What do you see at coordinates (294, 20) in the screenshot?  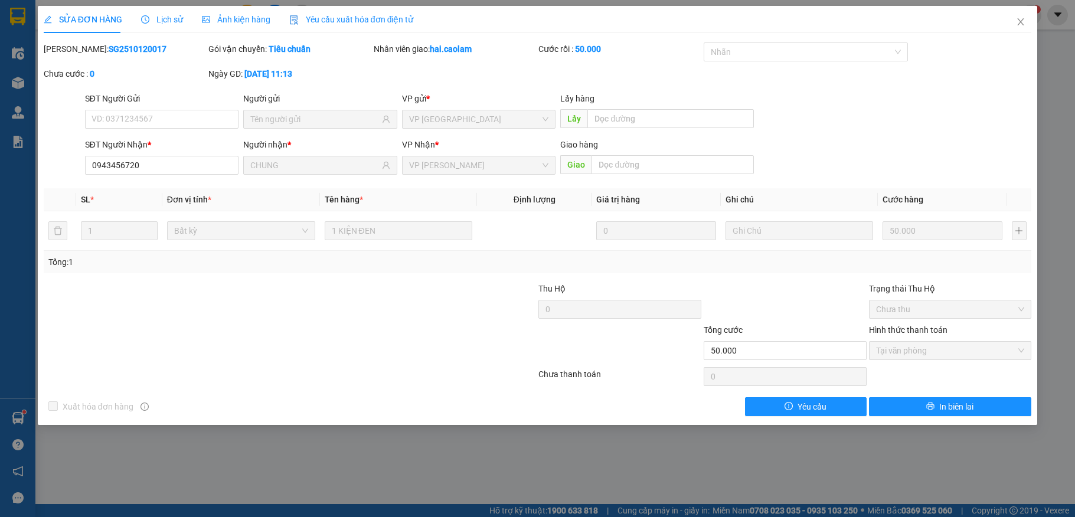 I see `img: icon` at bounding box center [294, 20].